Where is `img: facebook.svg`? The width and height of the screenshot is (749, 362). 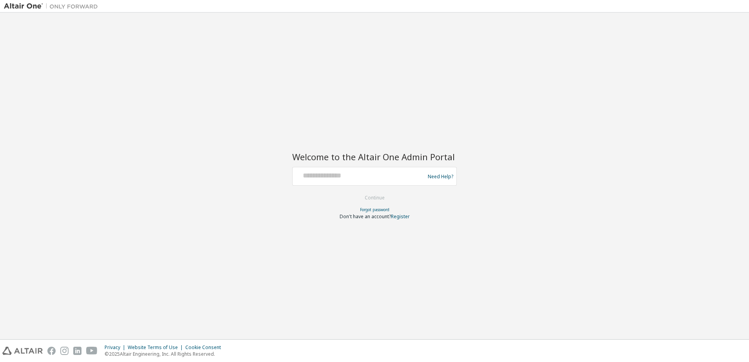 img: facebook.svg is located at coordinates (51, 350).